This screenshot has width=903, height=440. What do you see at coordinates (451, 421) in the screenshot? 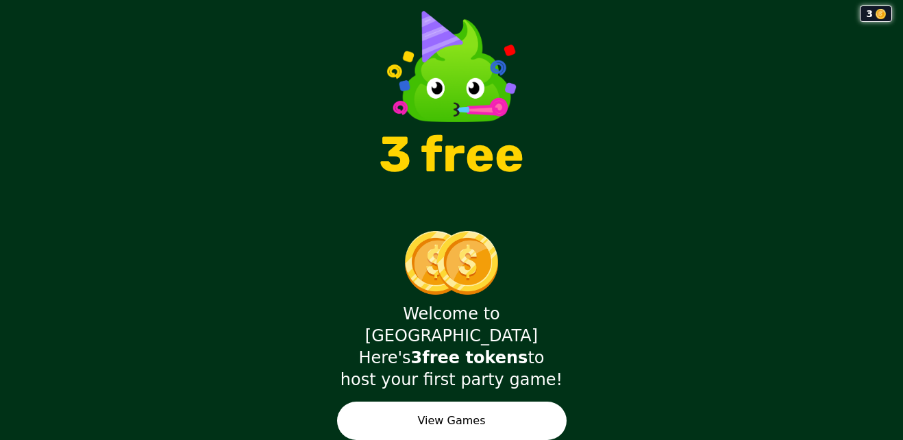
I see `button: View Games` at bounding box center [451, 421].